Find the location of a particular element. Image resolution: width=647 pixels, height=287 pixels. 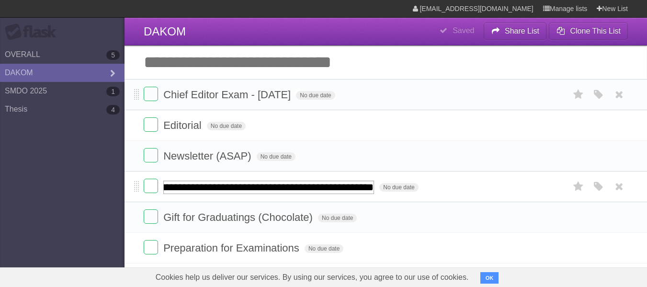

button: OK is located at coordinates (490, 278).